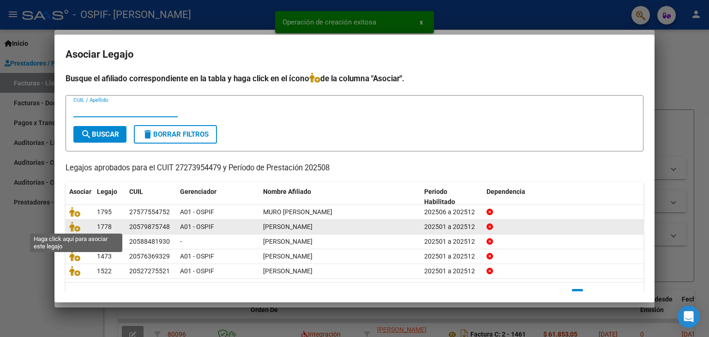 The height and width of the screenshot is (337, 709). What do you see at coordinates (629, 294) in the screenshot?
I see `a: go to last page` at bounding box center [629, 294].